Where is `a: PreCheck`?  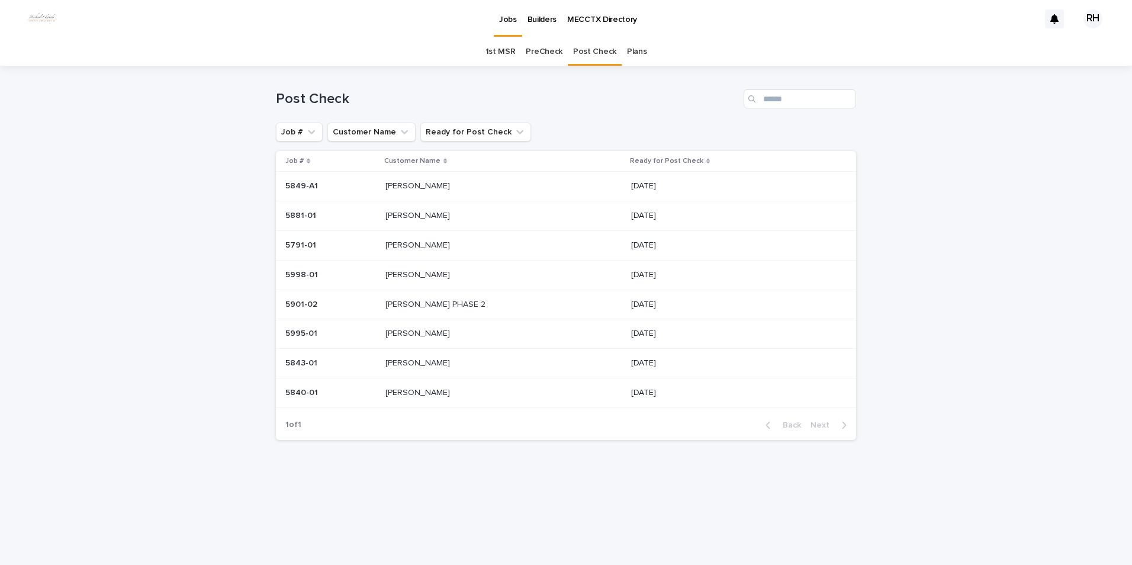 a: PreCheck is located at coordinates (544, 52).